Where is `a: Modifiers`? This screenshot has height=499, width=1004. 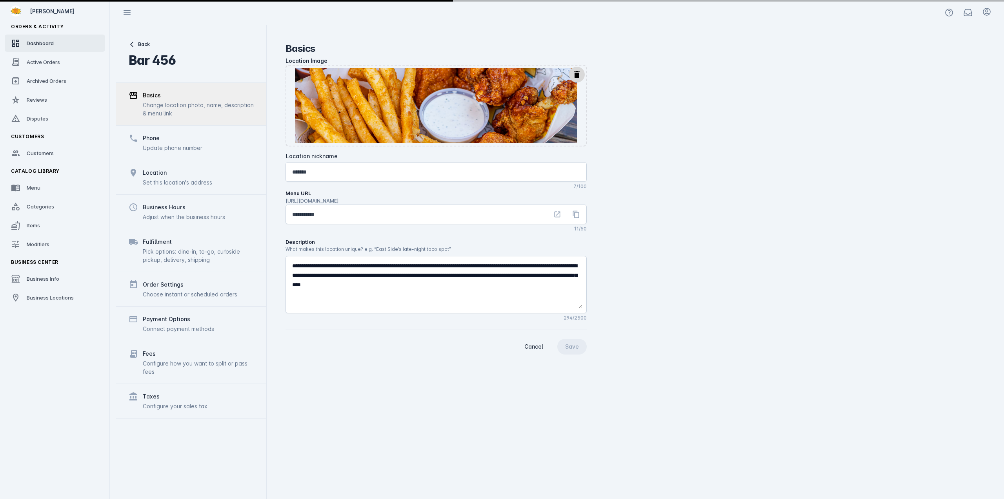 a: Modifiers is located at coordinates (55, 244).